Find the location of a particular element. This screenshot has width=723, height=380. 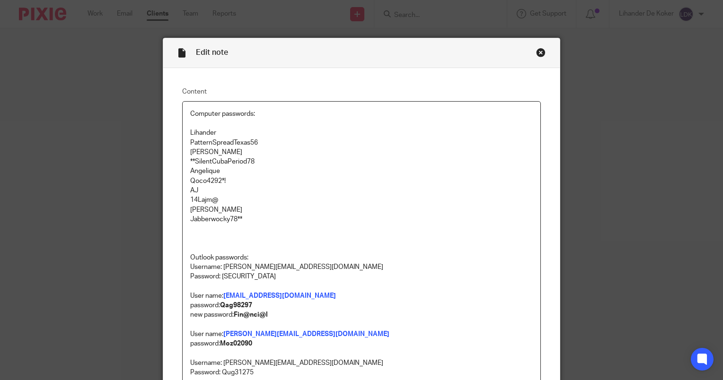

p: 14Lajm@ is located at coordinates (361, 200).